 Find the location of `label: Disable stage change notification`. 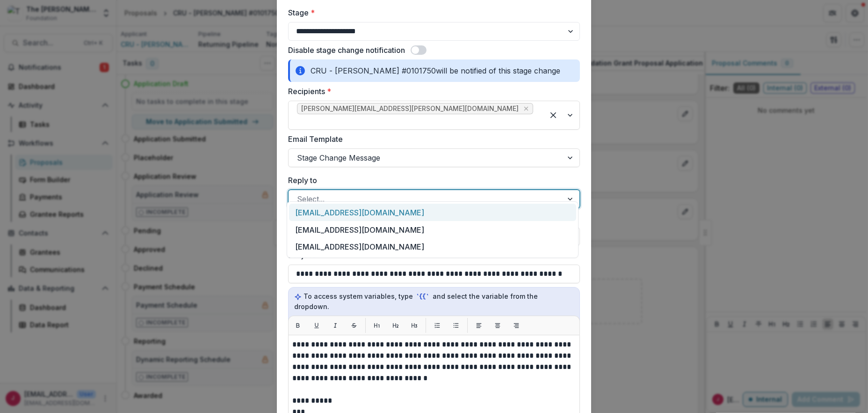

label: Disable stage change notification is located at coordinates (347, 50).